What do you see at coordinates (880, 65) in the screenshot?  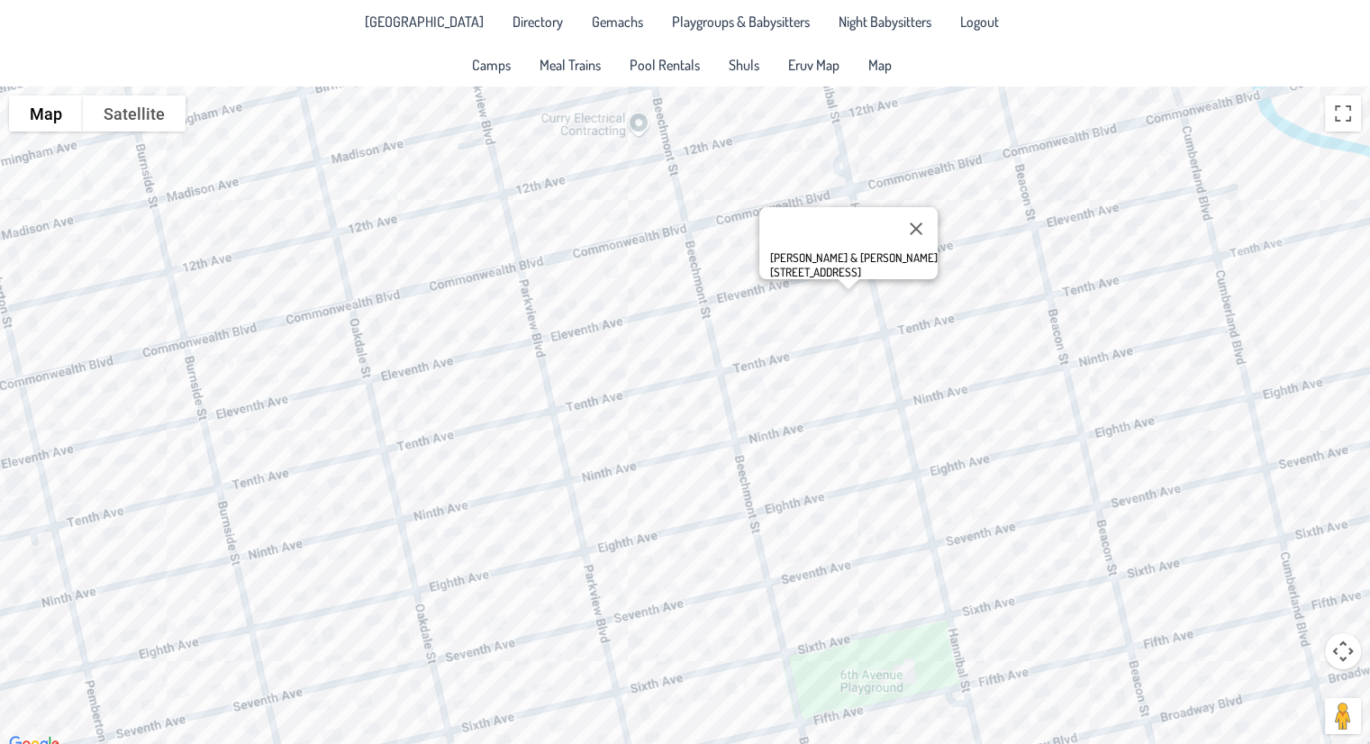 I see `a: Map` at bounding box center [880, 65].